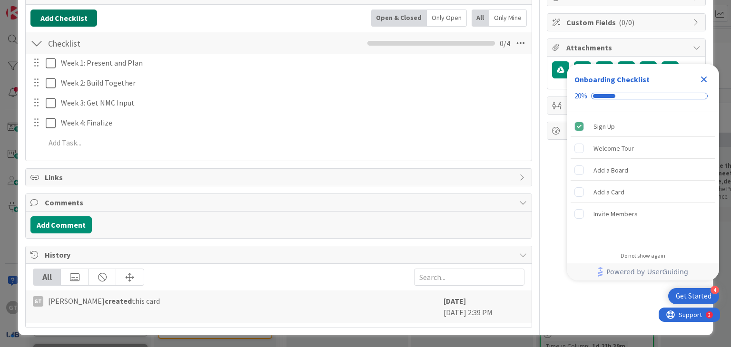 This screenshot has height=347, width=731. What do you see at coordinates (715, 290) in the screenshot?
I see `div: 4` at bounding box center [715, 290].